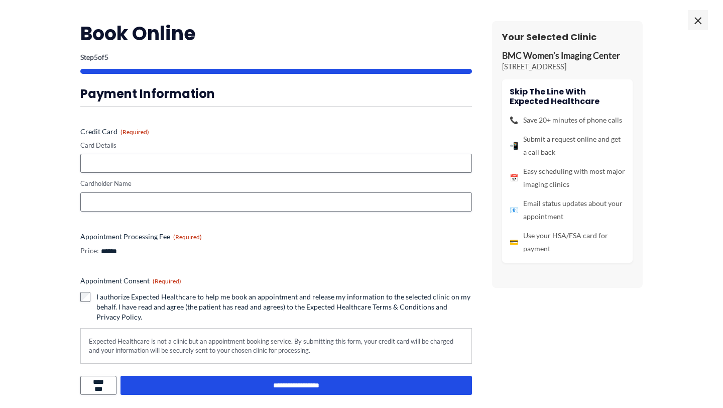  I want to click on h2: Book Online, so click(276, 33).